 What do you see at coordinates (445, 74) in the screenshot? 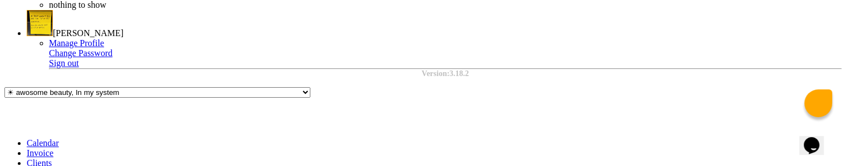
I see `div: Version:3.18.2` at bounding box center [445, 74].